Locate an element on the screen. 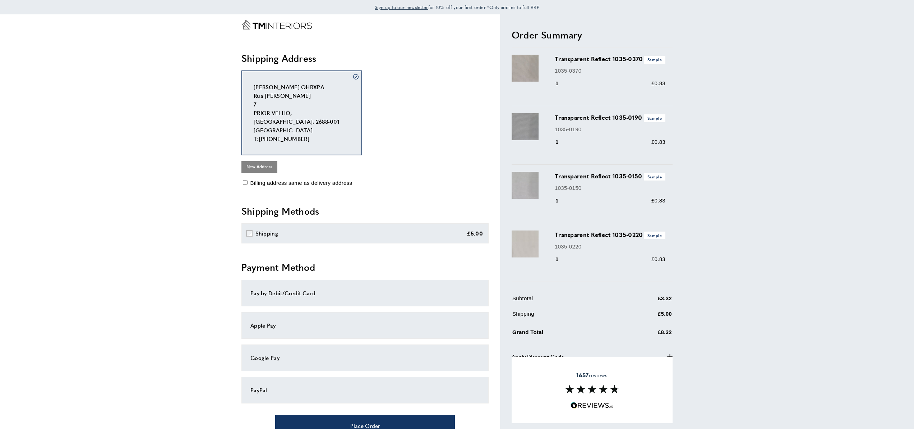 The height and width of the screenshot is (429, 914). span: Billing address same as delivery address is located at coordinates (301, 183).